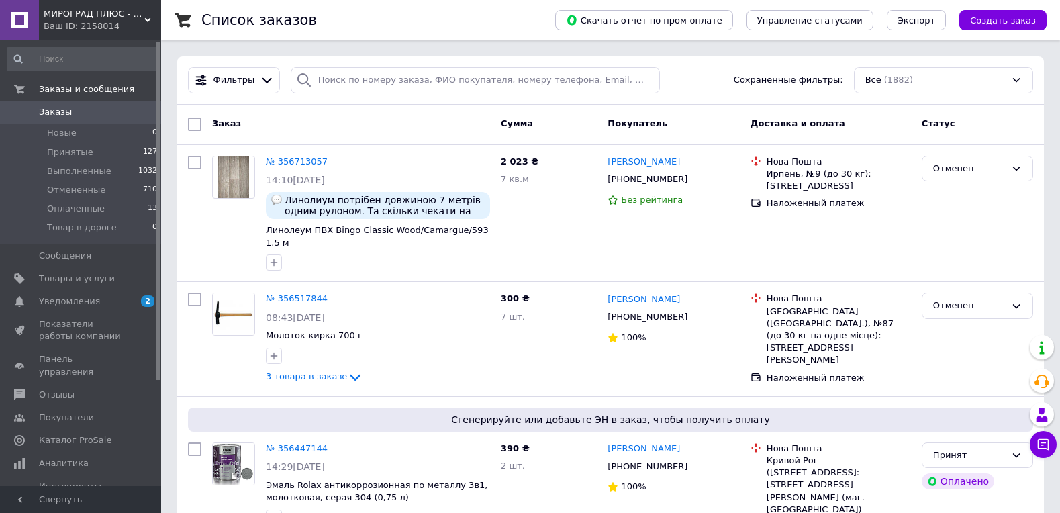  What do you see at coordinates (83, 59) in the screenshot?
I see `input: Поиск` at bounding box center [83, 59].